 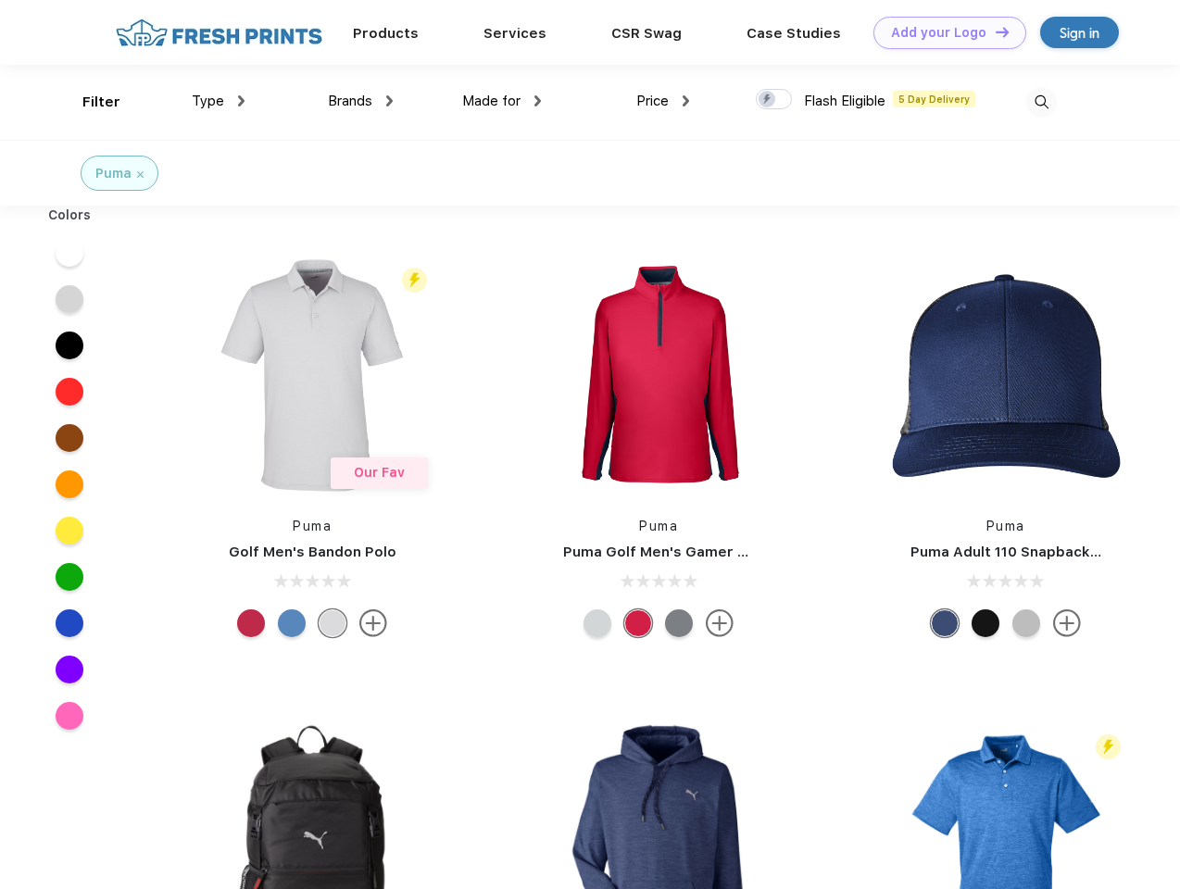 I want to click on div: Filter, so click(x=101, y=102).